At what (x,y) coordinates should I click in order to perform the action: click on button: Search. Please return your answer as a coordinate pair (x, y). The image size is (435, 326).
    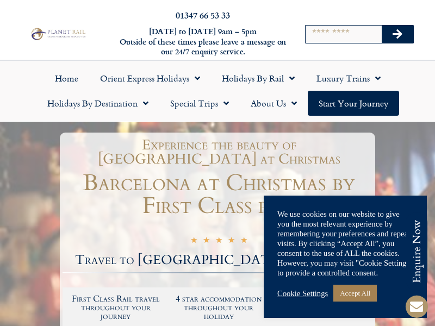
    Looking at the image, I should click on (397, 34).